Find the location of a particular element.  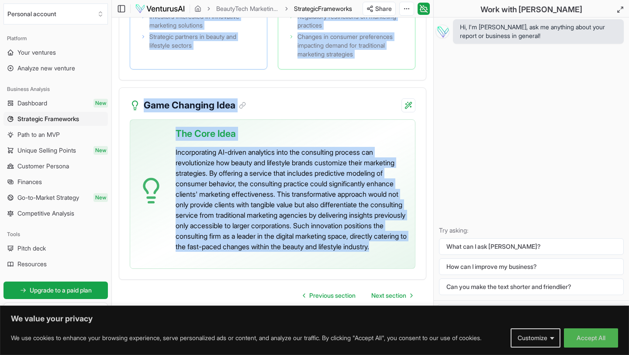

span: Strategic Frameworks is located at coordinates (48, 119).